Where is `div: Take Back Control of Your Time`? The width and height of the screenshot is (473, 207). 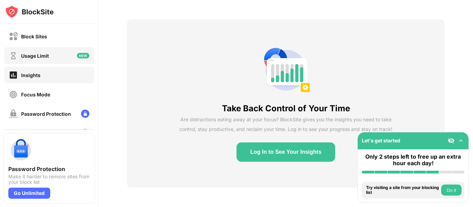
div: Take Back Control of Your Time is located at coordinates (286, 108).